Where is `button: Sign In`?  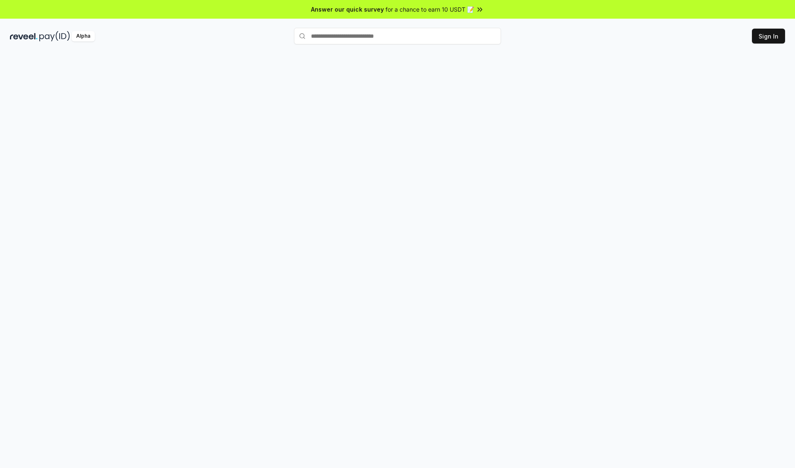
button: Sign In is located at coordinates (769, 36).